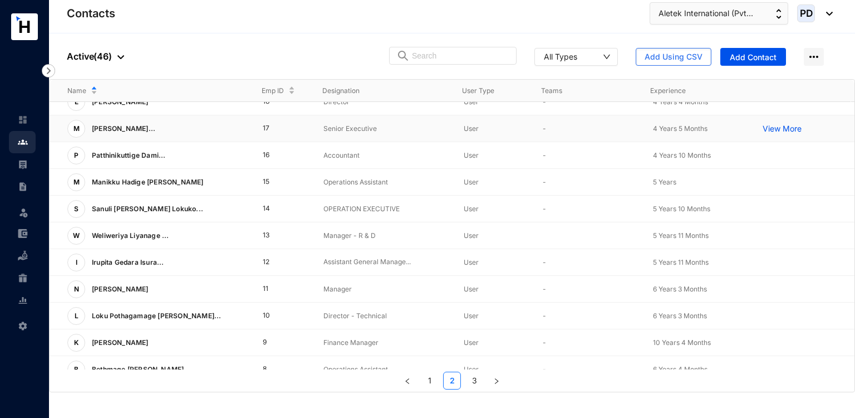  Describe the element at coordinates (680, 101) in the screenshot. I see `span: 4 Years 4 Months` at that location.